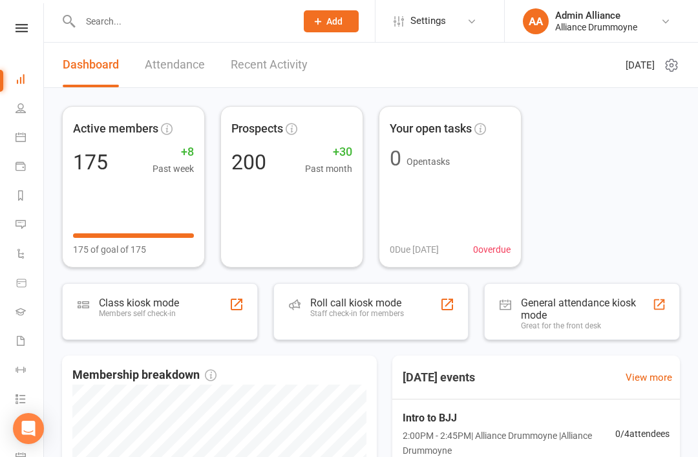 Image resolution: width=698 pixels, height=457 pixels. Describe the element at coordinates (357, 302) in the screenshot. I see `div: Roll call kiosk mode` at that location.